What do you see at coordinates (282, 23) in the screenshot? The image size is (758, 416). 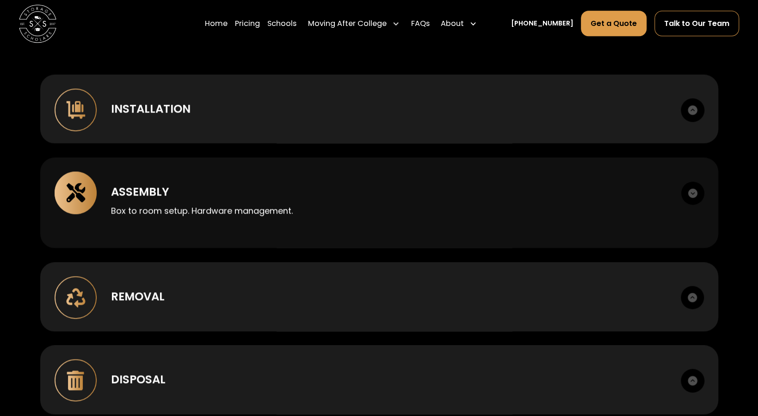 I see `a: Schools` at bounding box center [282, 23].